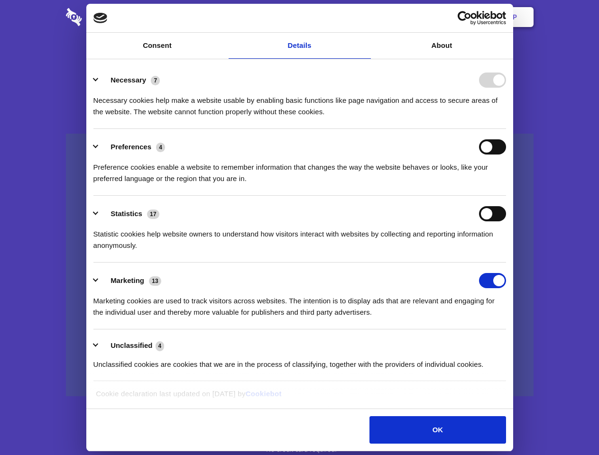 The width and height of the screenshot is (599, 455). I want to click on a: Cookiebot, so click(263, 393).